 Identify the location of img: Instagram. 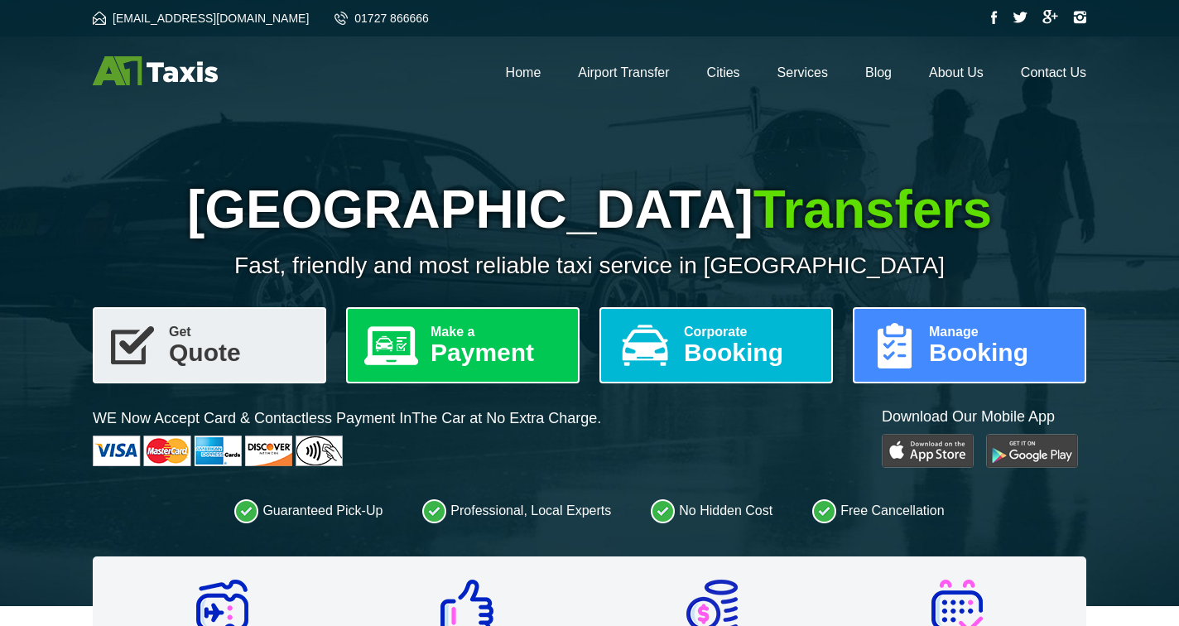
(1080, 17).